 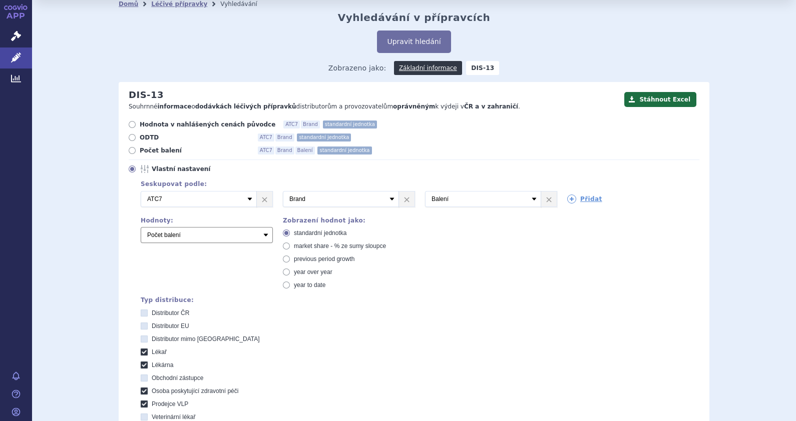 I want to click on button: Upravit hledání, so click(x=413, y=42).